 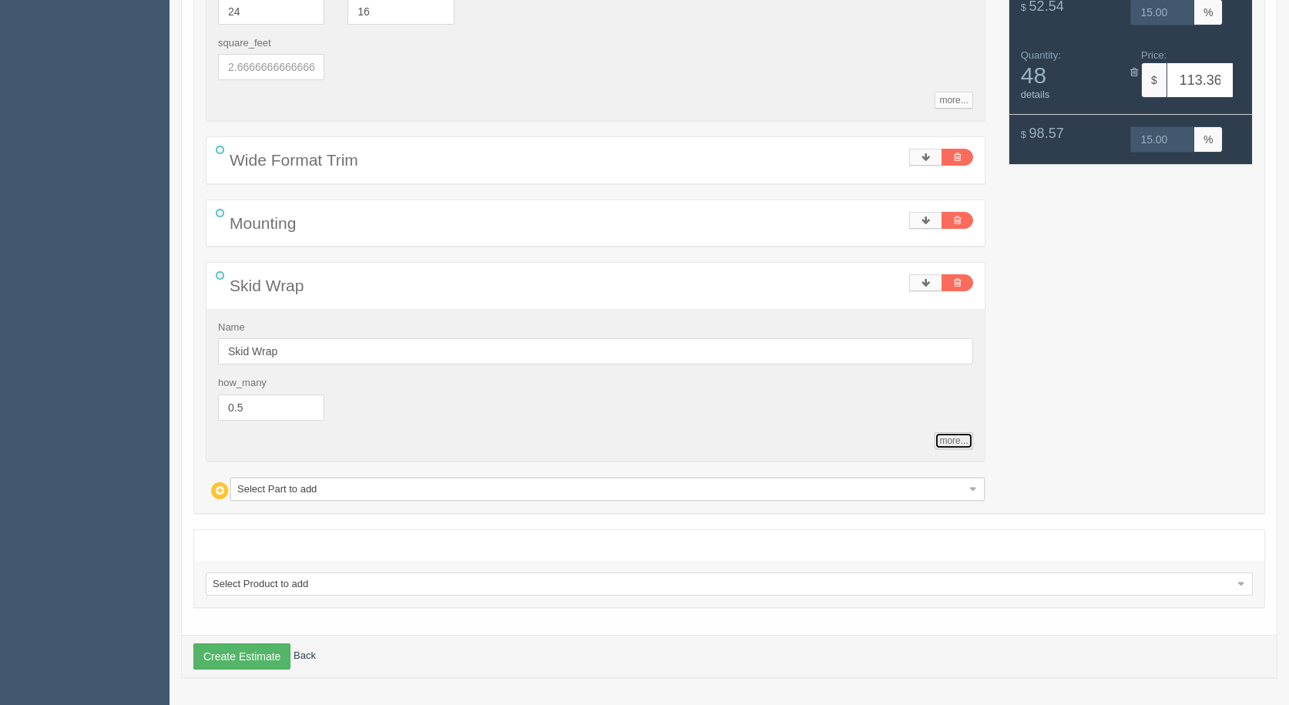 I want to click on button: Create Estimate, so click(x=242, y=656).